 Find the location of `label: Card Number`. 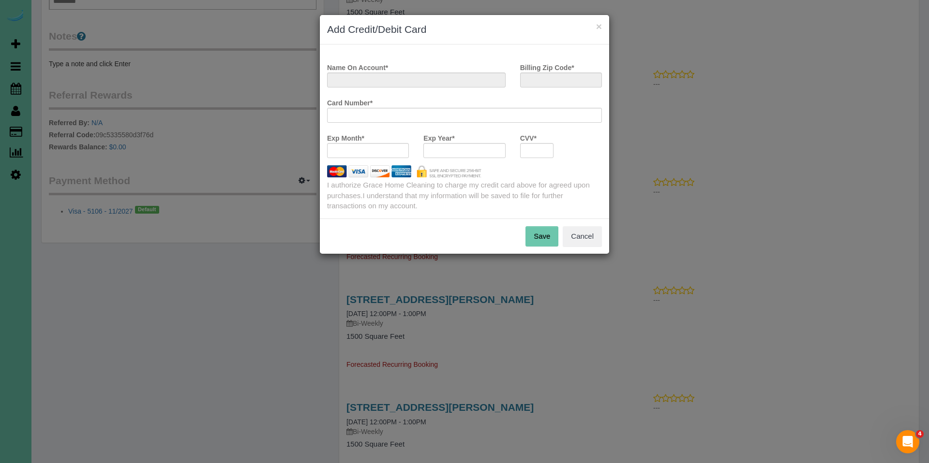

label: Card Number is located at coordinates (350, 101).